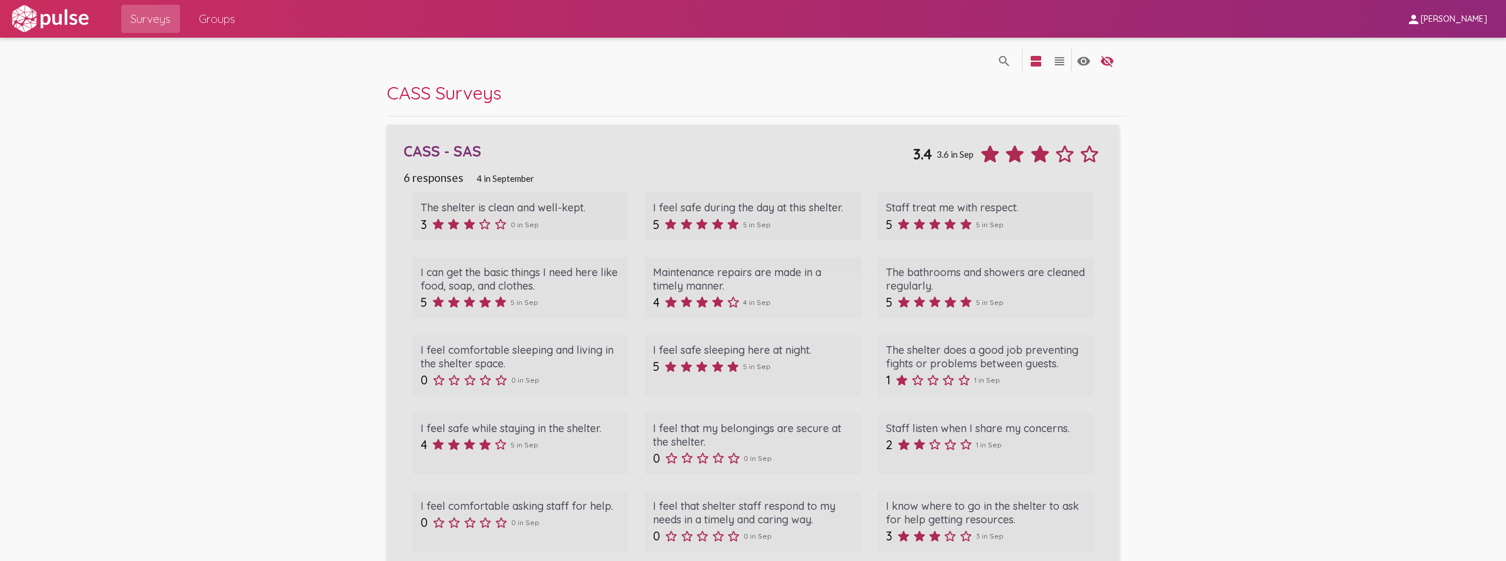 The height and width of the screenshot is (561, 1506). What do you see at coordinates (985, 512) in the screenshot?
I see `div: I know where to go in the shelter to ask for help getting resources.` at bounding box center [985, 512].